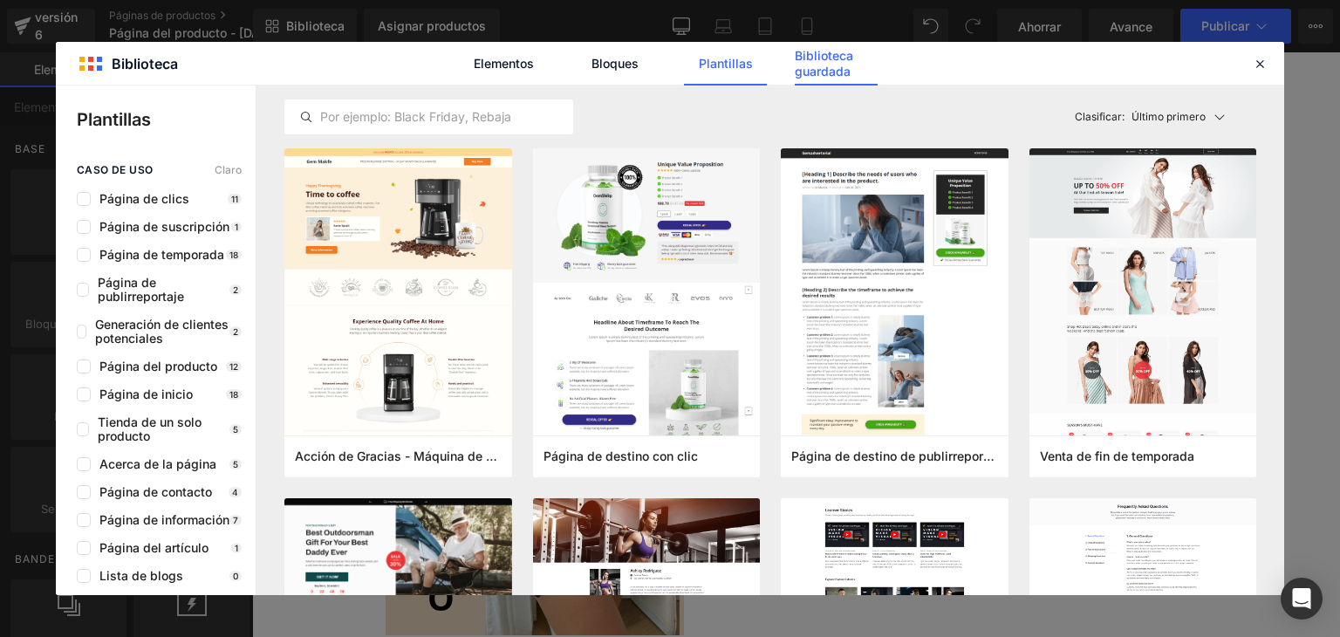  What do you see at coordinates (620, 456) in the screenshot?
I see `span: Página de destino con clic` at bounding box center [620, 456].